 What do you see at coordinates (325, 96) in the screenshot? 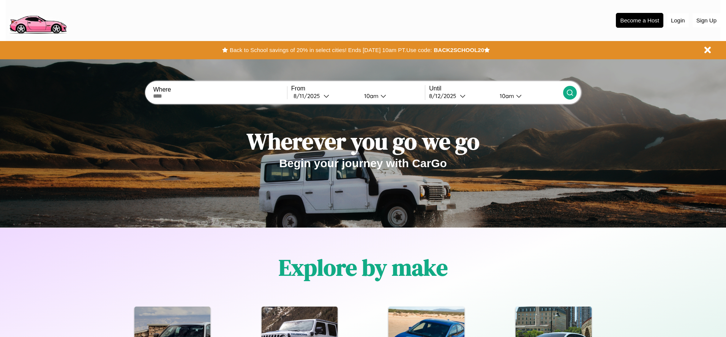
I see `button: 8/11/2025` at bounding box center [325, 96].